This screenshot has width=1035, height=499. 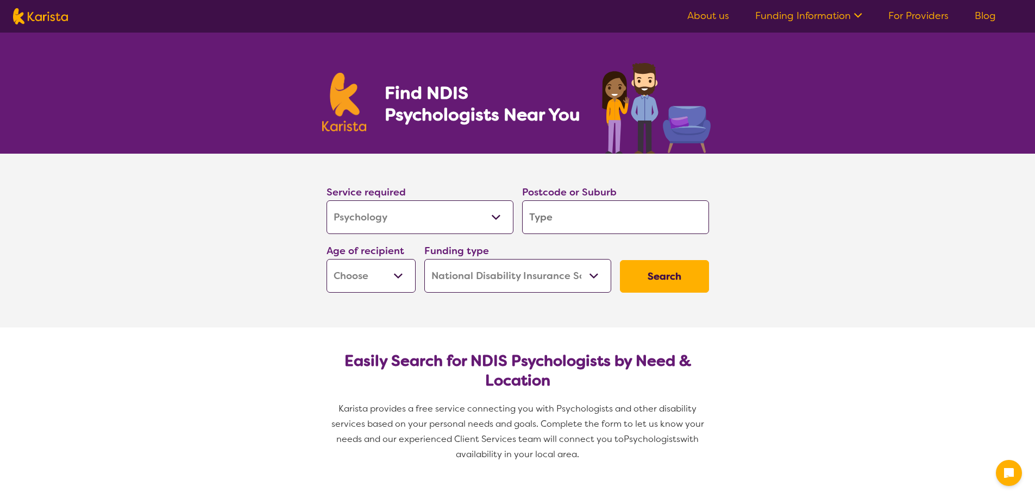 I want to click on a: Blog, so click(x=985, y=16).